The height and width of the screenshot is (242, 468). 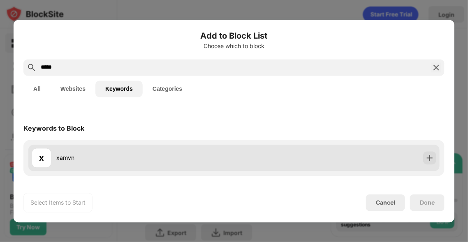 What do you see at coordinates (37, 89) in the screenshot?
I see `button: All` at bounding box center [37, 89].